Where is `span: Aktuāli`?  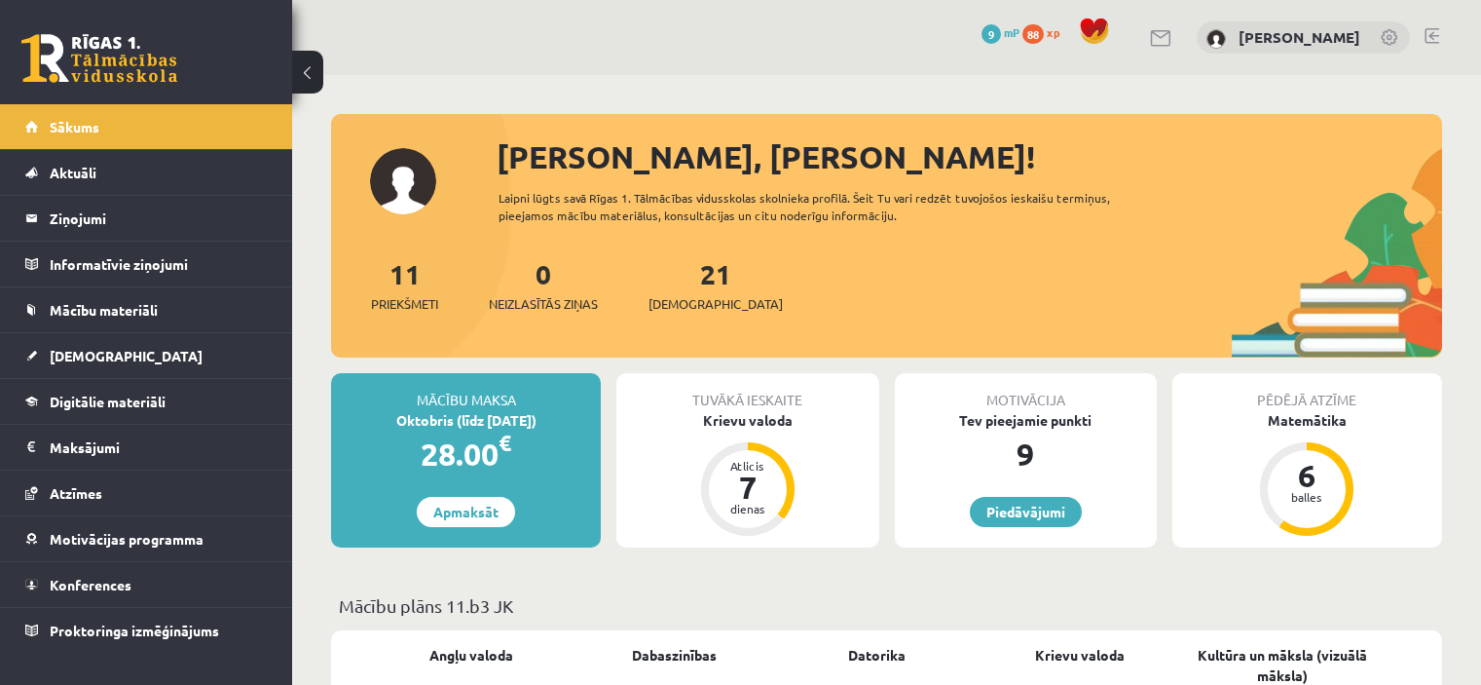 span: Aktuāli is located at coordinates (73, 172).